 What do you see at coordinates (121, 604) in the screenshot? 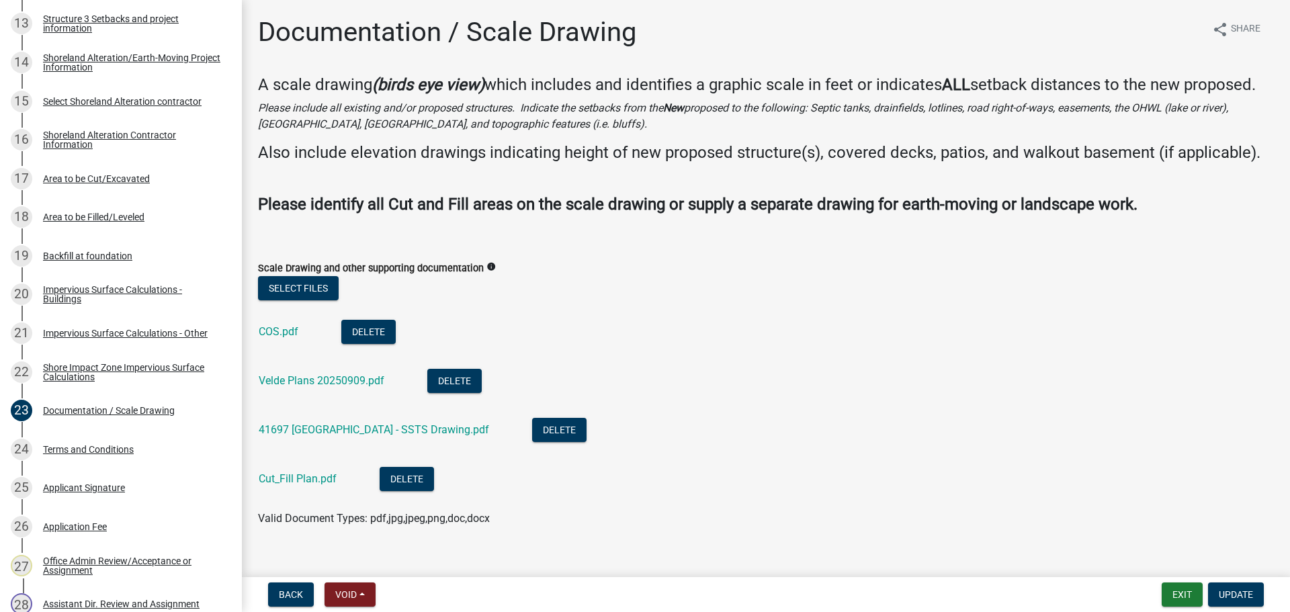
I see `div: Assistant Dir. Review and Assignment` at bounding box center [121, 604].